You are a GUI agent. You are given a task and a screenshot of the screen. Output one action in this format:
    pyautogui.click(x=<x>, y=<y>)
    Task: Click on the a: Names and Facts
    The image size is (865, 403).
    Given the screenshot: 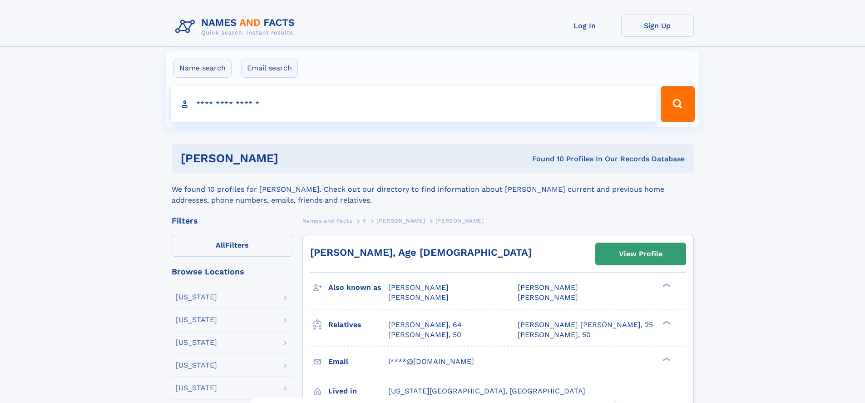 What is the action you would take?
    pyautogui.click(x=327, y=220)
    